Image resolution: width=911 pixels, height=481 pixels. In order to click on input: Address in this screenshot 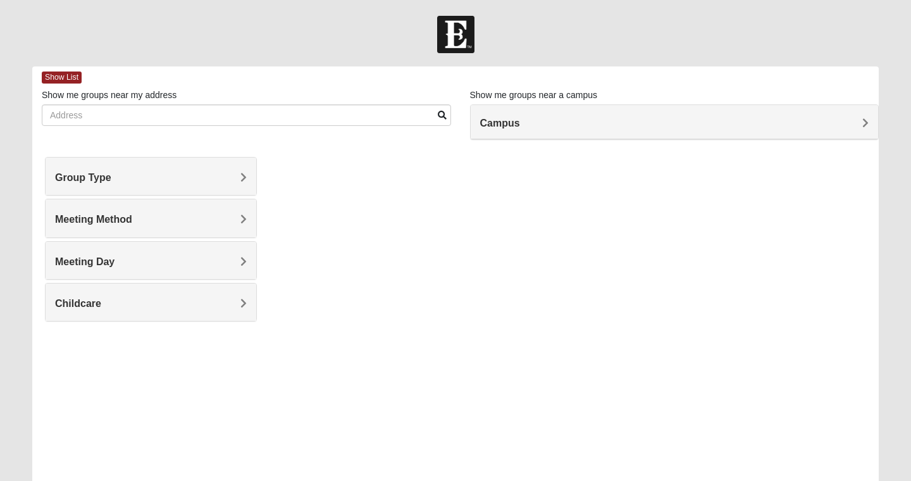, I will do `click(246, 115)`.